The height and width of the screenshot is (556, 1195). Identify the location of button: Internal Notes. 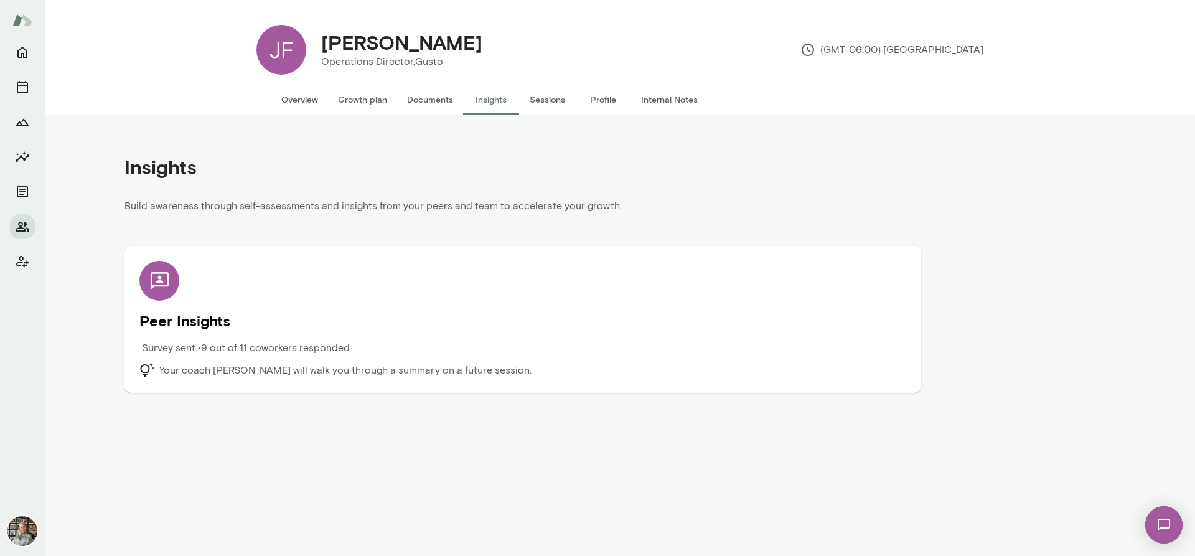
(669, 100).